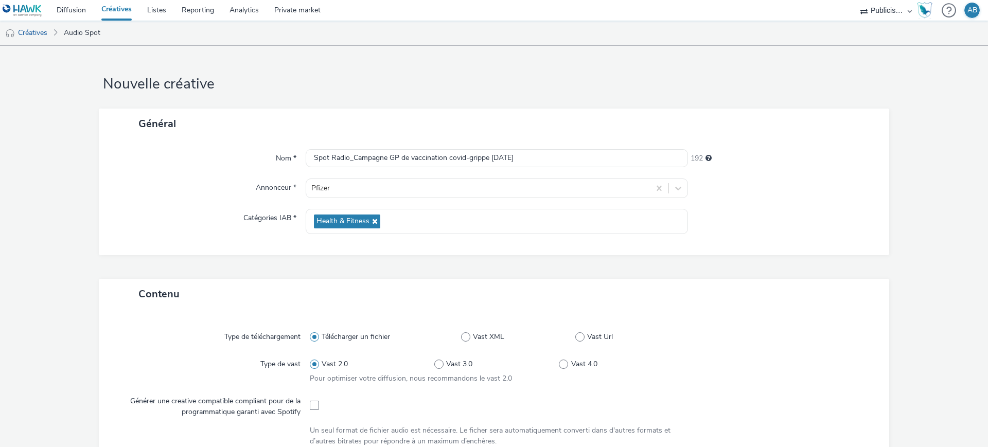 This screenshot has height=447, width=988. What do you see at coordinates (286, 156) in the screenshot?
I see `label: Nom *` at bounding box center [286, 156].